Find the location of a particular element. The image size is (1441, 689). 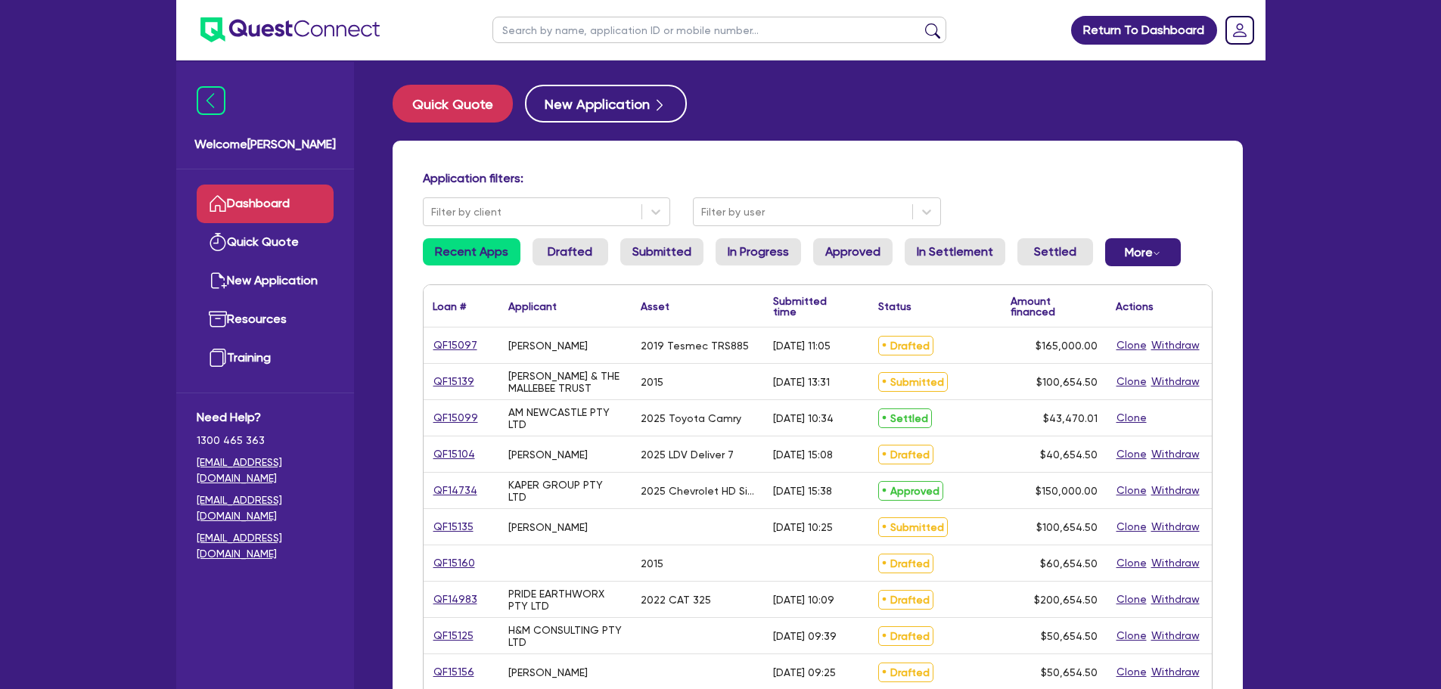

span: $50,654.50 is located at coordinates (1069, 636).